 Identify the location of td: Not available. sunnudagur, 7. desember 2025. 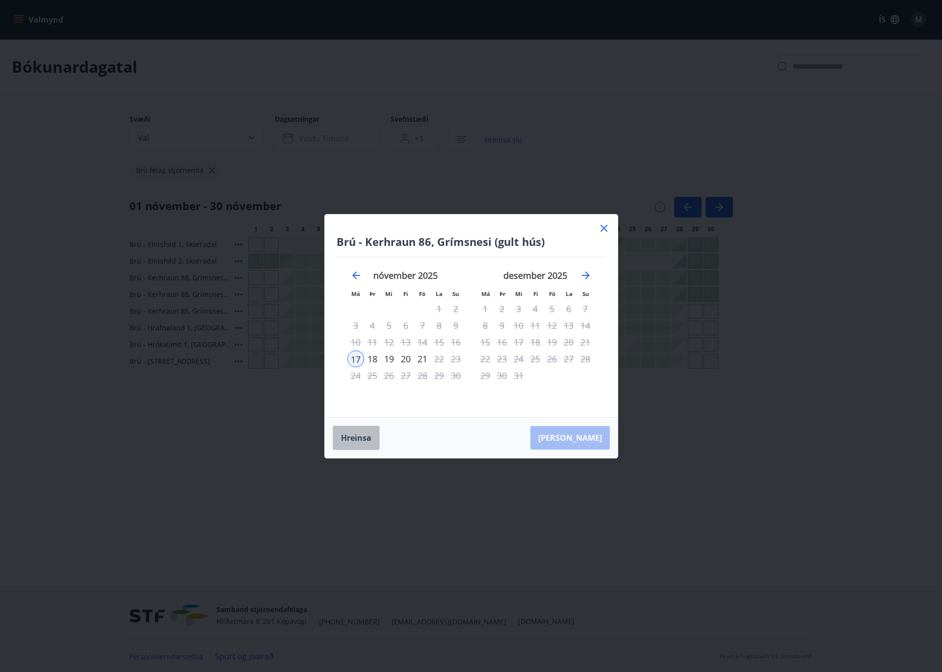
(585, 309).